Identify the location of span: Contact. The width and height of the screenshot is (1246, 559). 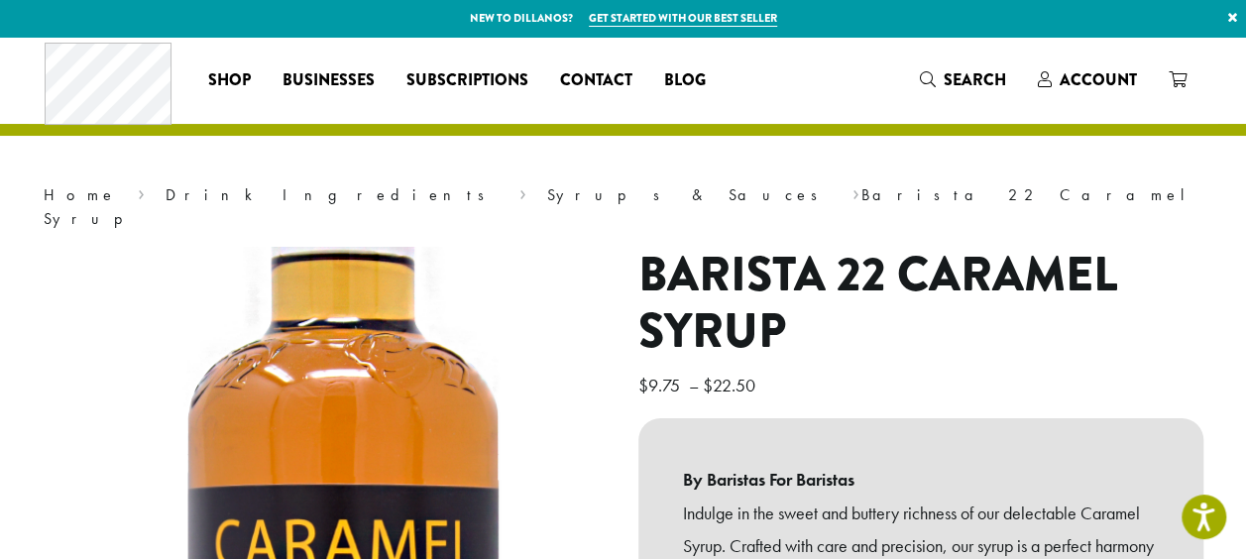
(596, 80).